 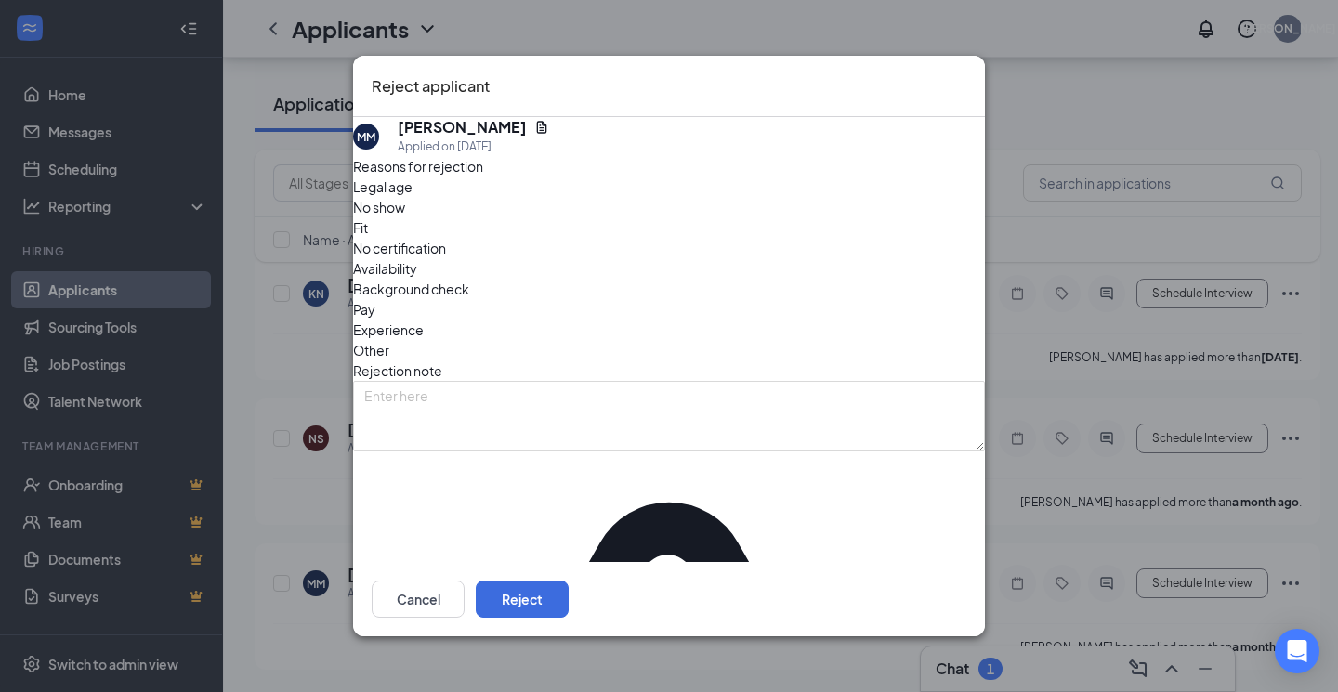 What do you see at coordinates (389, 330) in the screenshot?
I see `span: Experience` at bounding box center [389, 330].